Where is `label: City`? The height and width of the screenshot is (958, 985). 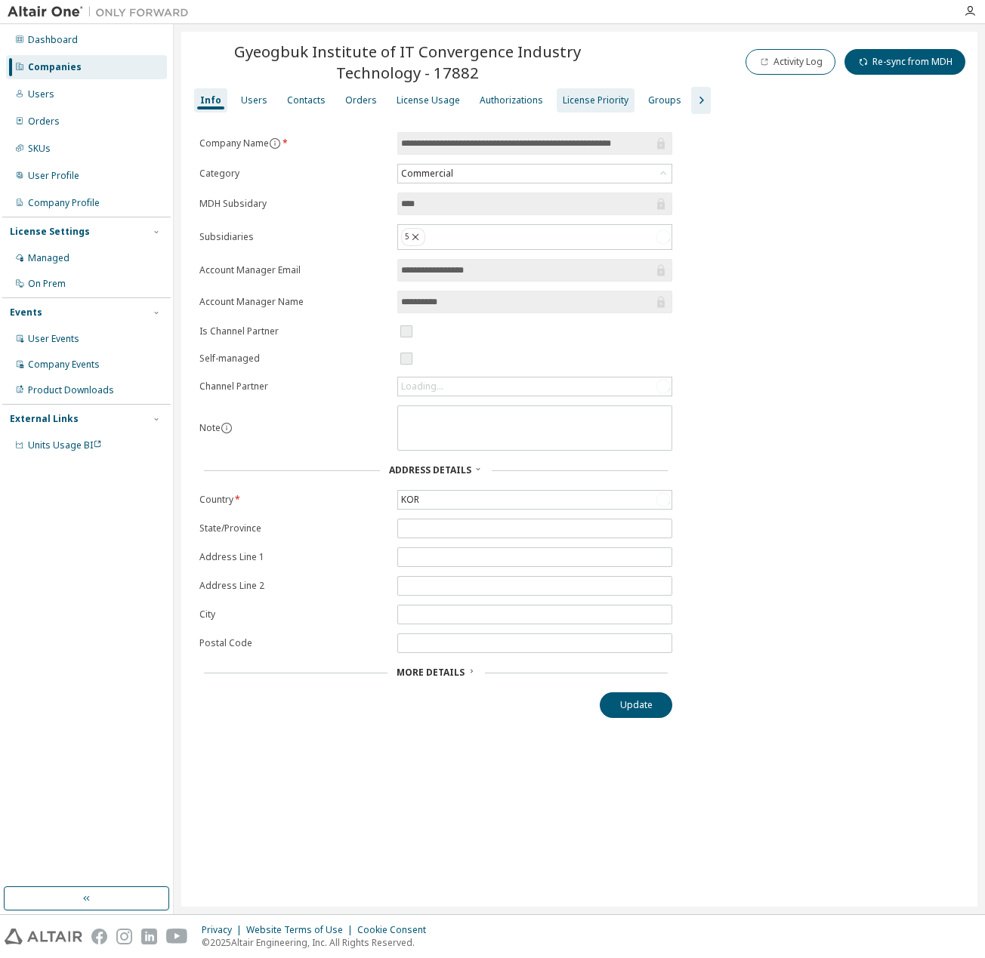 label: City is located at coordinates (294, 615).